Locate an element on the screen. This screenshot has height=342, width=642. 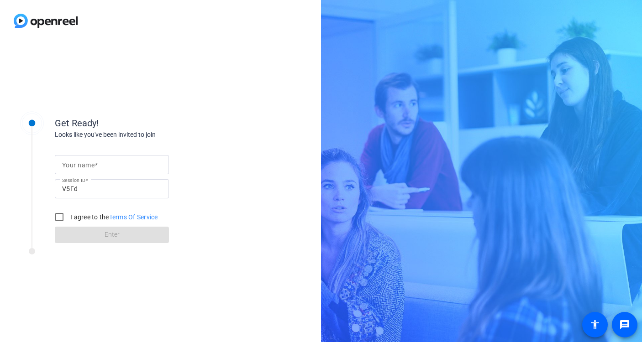
div: Looks like you've been invited to join is located at coordinates (146, 135).